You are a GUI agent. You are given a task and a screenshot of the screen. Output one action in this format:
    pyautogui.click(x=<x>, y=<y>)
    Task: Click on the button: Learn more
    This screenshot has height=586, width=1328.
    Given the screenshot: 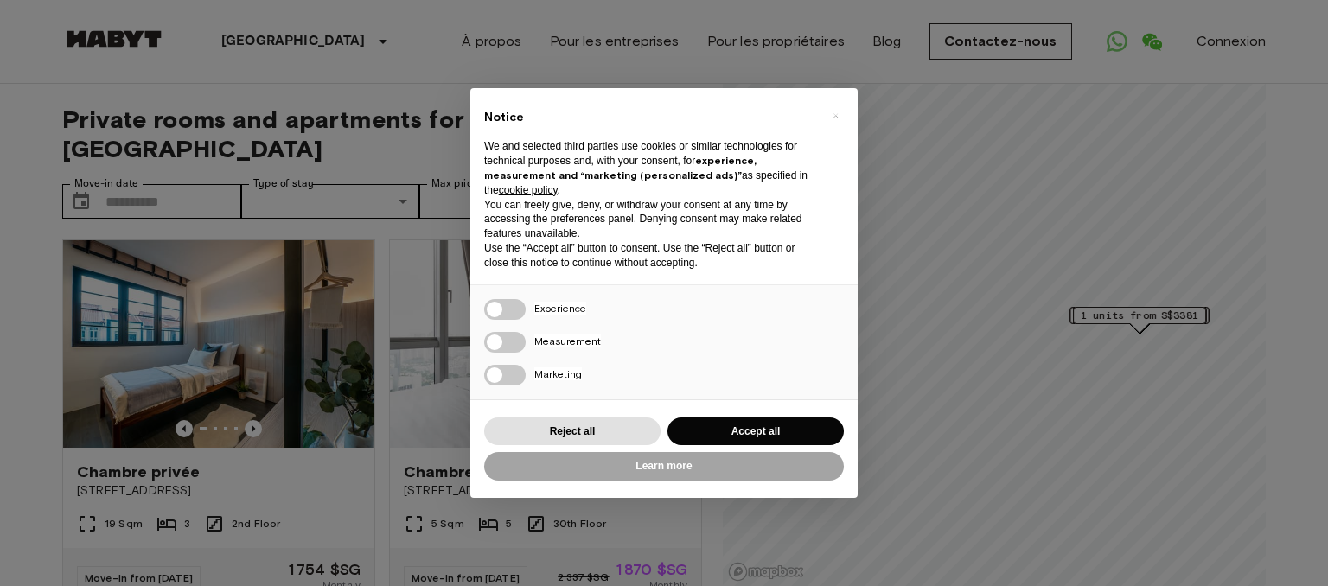 What is the action you would take?
    pyautogui.click(x=664, y=466)
    